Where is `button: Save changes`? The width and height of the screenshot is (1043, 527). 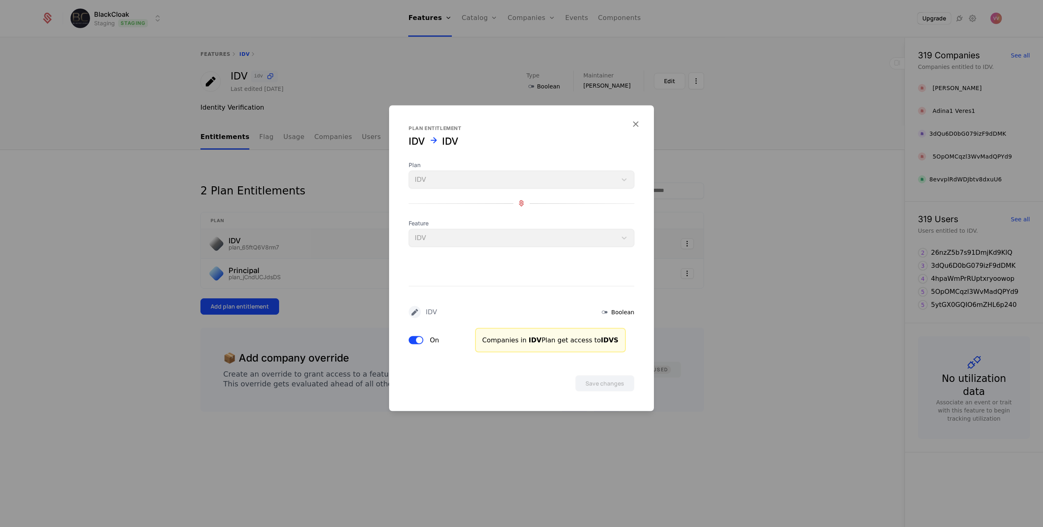 button: Save changes is located at coordinates (605, 383).